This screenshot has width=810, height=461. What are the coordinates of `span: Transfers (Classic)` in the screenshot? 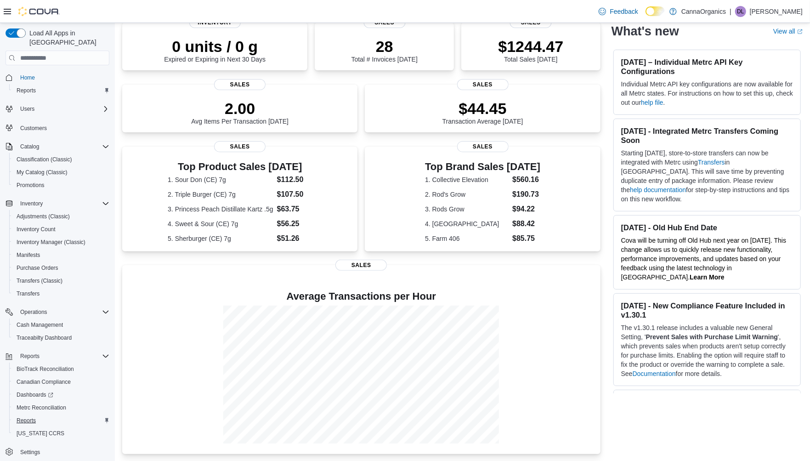 It's located at (61, 281).